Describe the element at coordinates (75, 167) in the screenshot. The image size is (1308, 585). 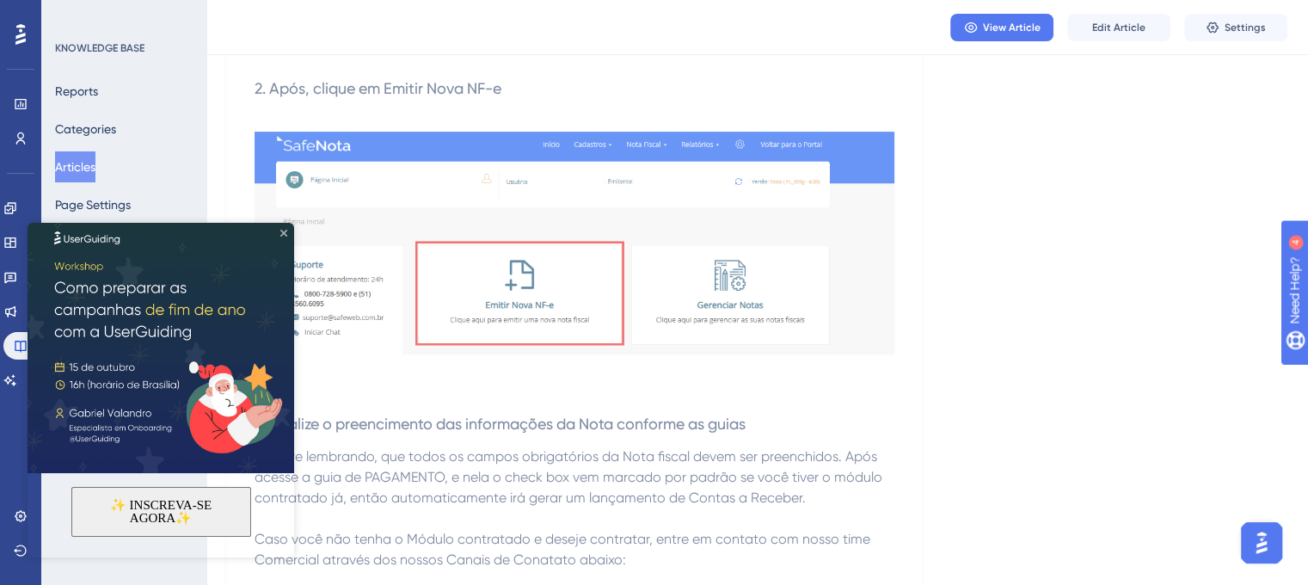
I see `button: Articles` at that location.